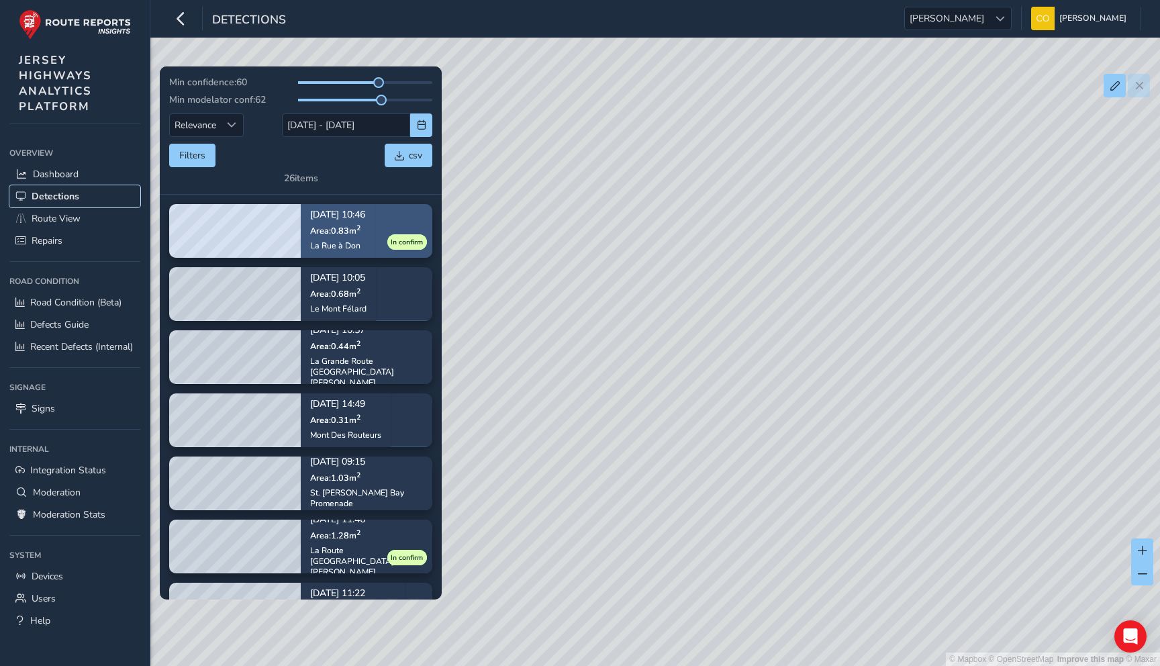  Describe the element at coordinates (195, 125) in the screenshot. I see `span: Relevance` at that location.